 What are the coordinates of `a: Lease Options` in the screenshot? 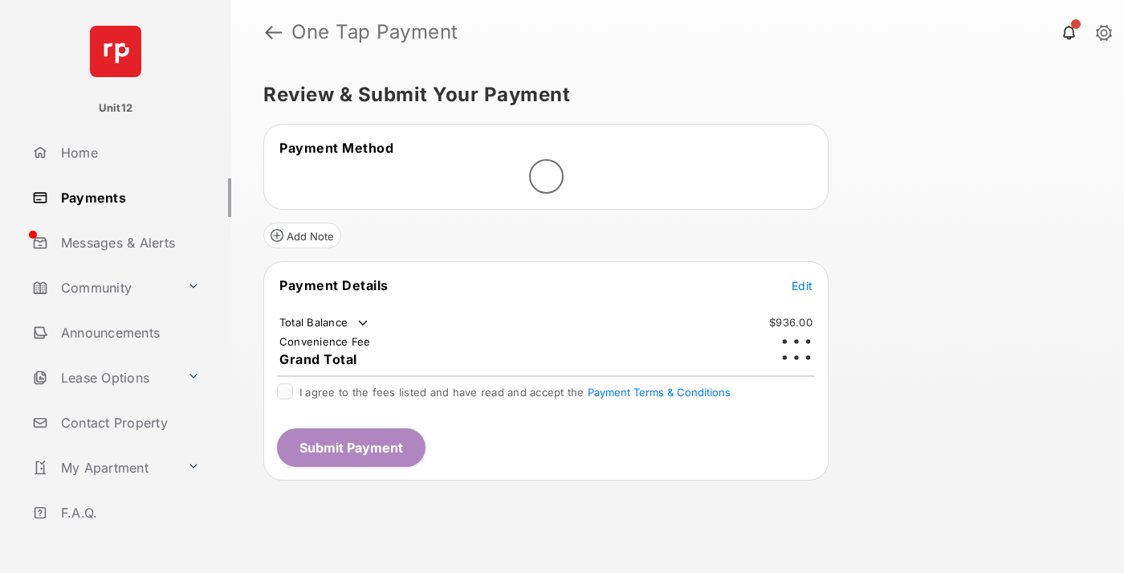 It's located at (103, 377).